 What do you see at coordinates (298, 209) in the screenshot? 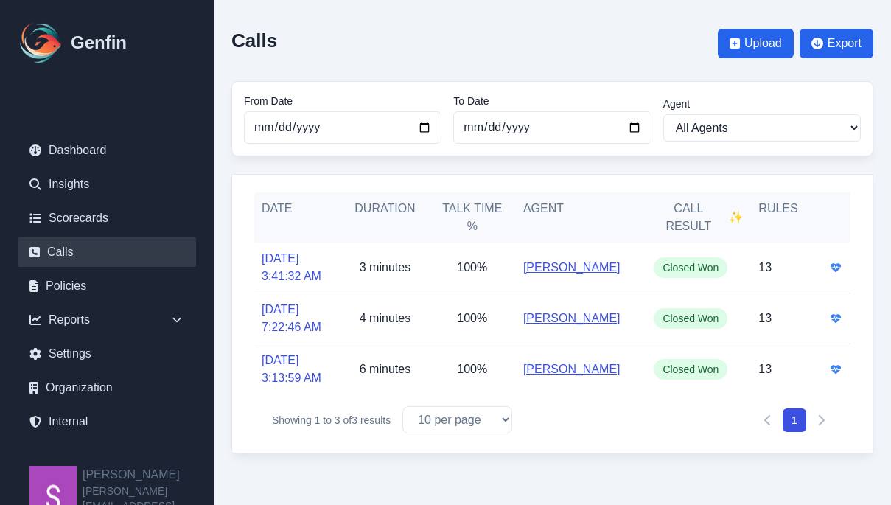
I see `h5: Date` at bounding box center [298, 209].